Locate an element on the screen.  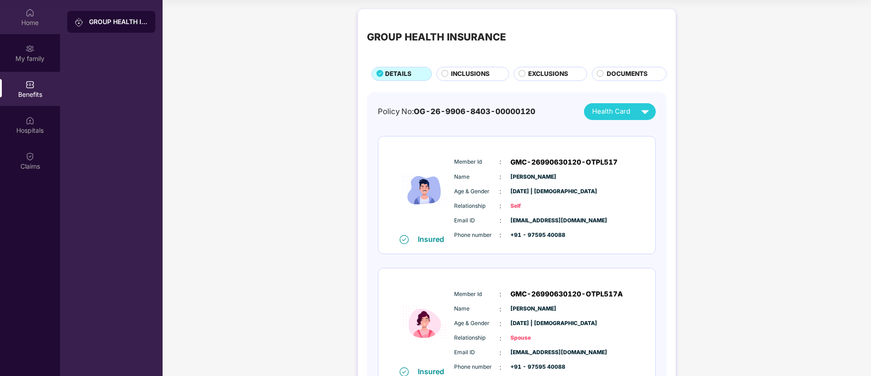
span: Phone number is located at coordinates (477, 366).